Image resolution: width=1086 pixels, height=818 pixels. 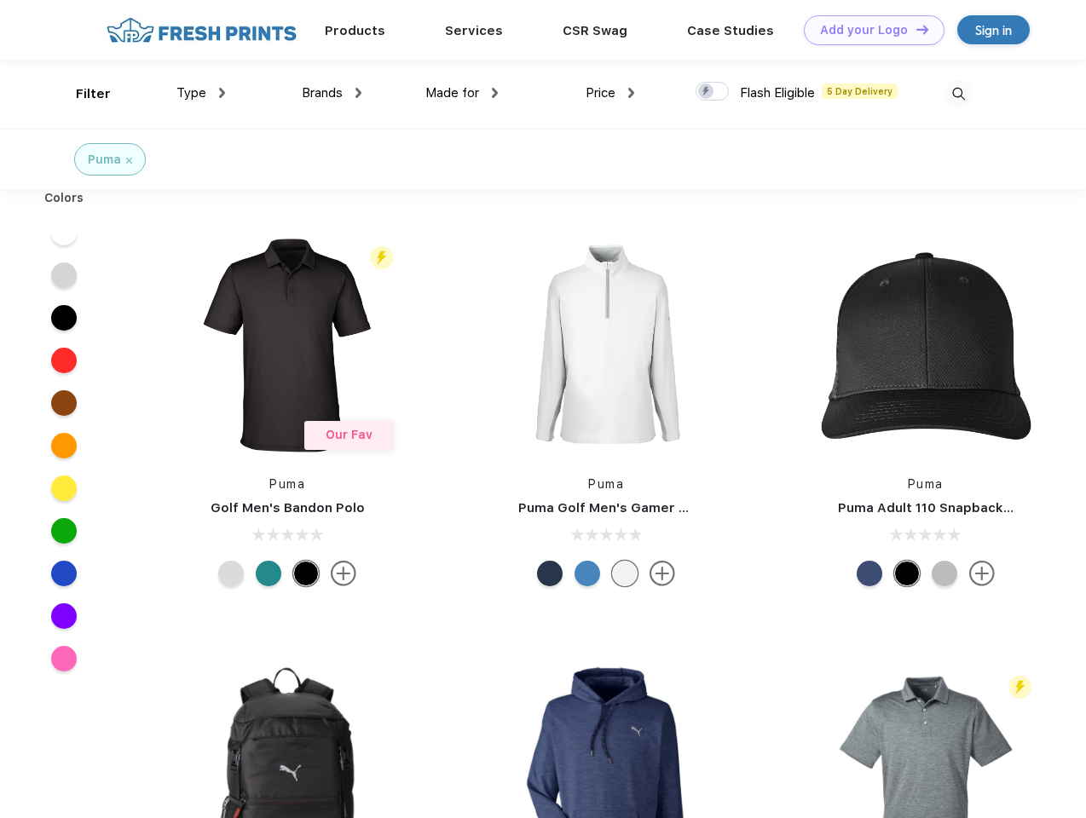 What do you see at coordinates (907, 574) in the screenshot?
I see `div: Pma Blk Pma Blk` at bounding box center [907, 574].